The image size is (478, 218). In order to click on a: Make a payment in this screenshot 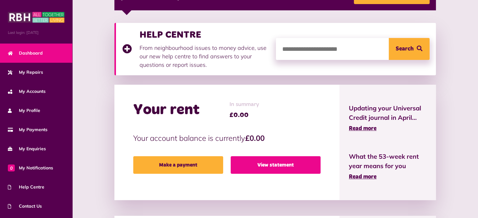, I will do `click(178, 165)`.